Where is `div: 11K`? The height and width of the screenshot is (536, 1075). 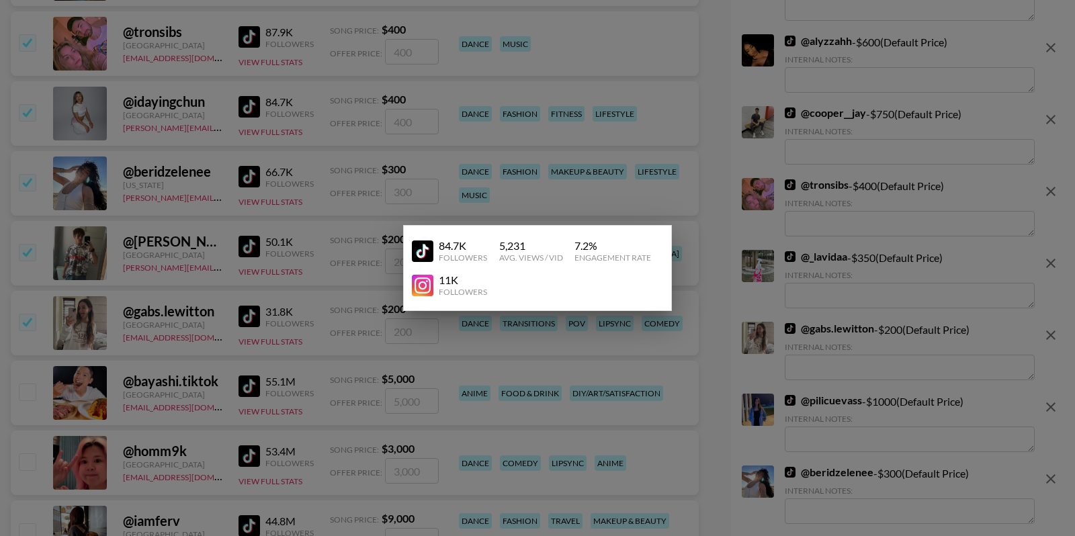
div: 11K is located at coordinates (463, 280).